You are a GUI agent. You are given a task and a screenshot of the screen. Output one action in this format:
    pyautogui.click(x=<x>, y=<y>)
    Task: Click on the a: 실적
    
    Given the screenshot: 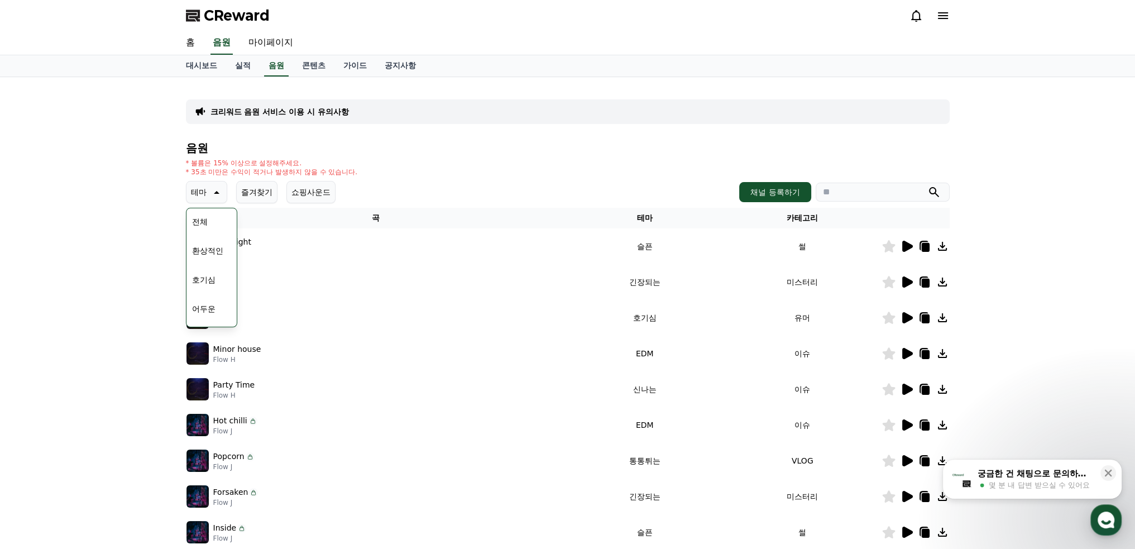 What is the action you would take?
    pyautogui.click(x=243, y=66)
    